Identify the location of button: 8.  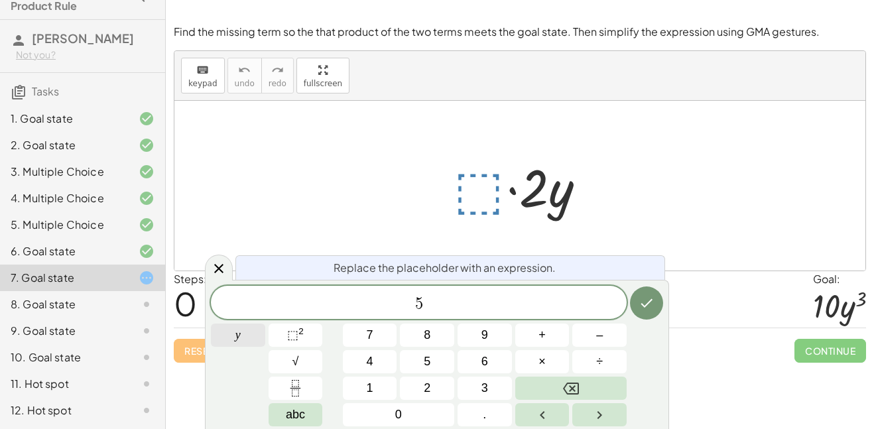
(427, 335).